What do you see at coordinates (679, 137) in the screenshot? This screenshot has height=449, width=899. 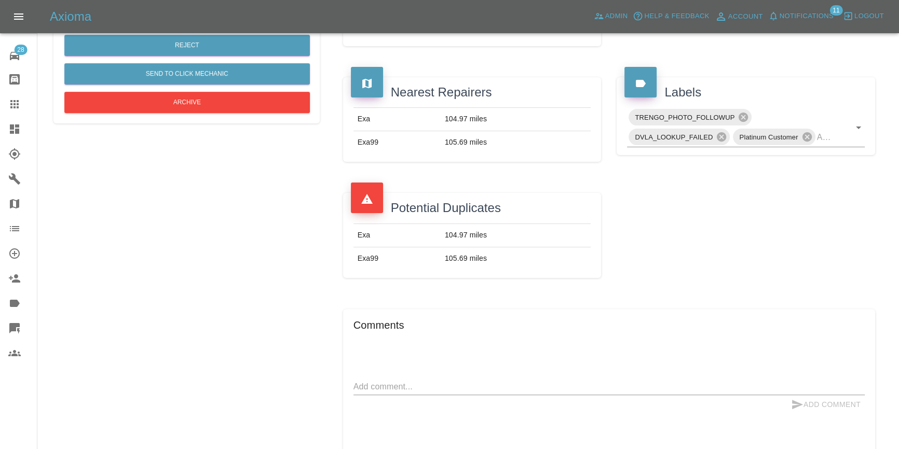 I see `div: DVLA_LOOKUP_FAILED` at bounding box center [679, 137].